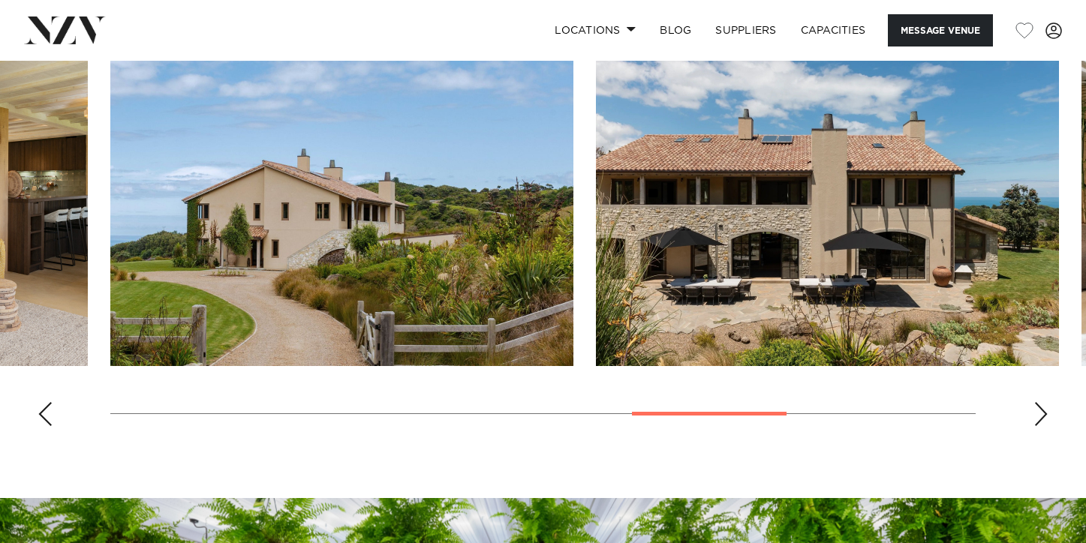  What do you see at coordinates (940, 30) in the screenshot?
I see `button: Message Venue` at bounding box center [940, 30].